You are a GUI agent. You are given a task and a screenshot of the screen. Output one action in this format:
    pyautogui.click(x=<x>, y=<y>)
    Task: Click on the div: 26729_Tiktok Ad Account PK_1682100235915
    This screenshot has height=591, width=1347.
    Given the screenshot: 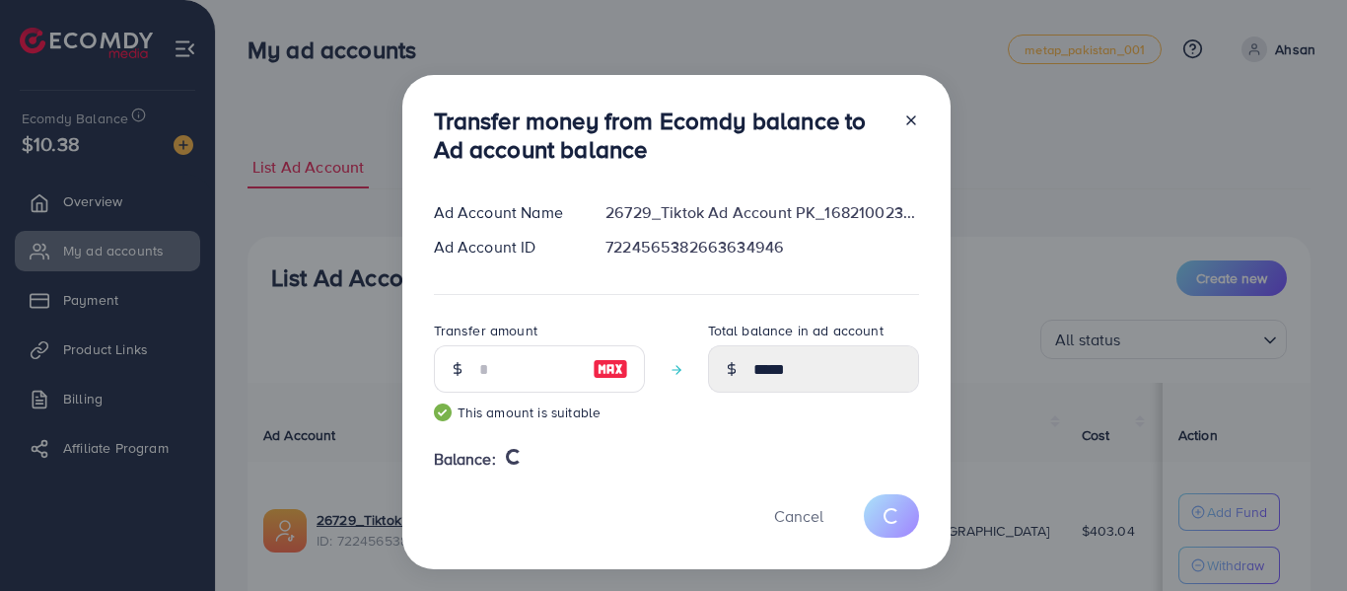 What is the action you would take?
    pyautogui.click(x=761, y=212)
    